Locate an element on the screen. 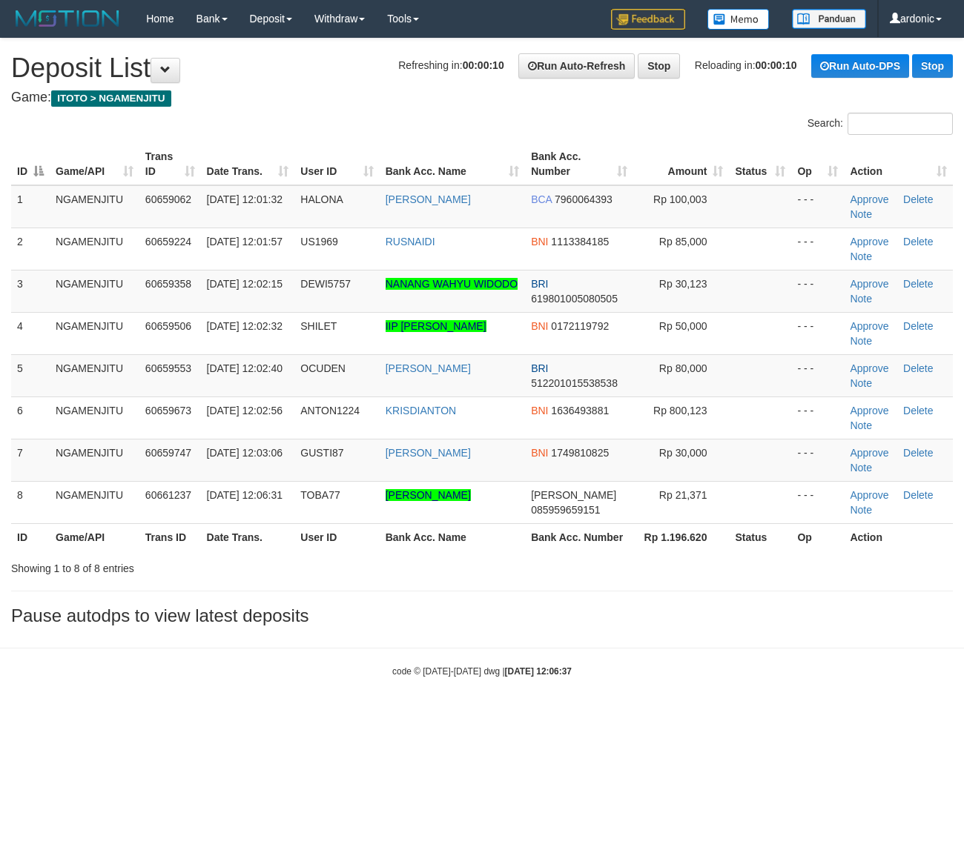  span: Rp 30,000 is located at coordinates (683, 453).